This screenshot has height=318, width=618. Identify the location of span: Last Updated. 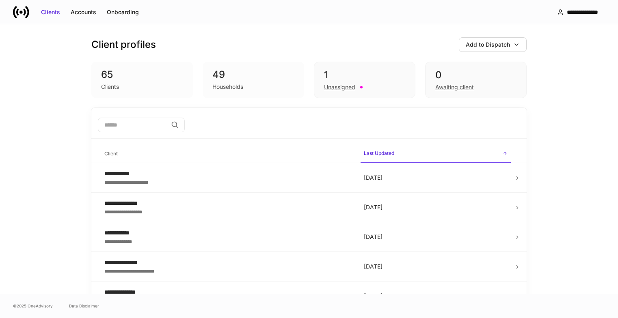
(435, 154).